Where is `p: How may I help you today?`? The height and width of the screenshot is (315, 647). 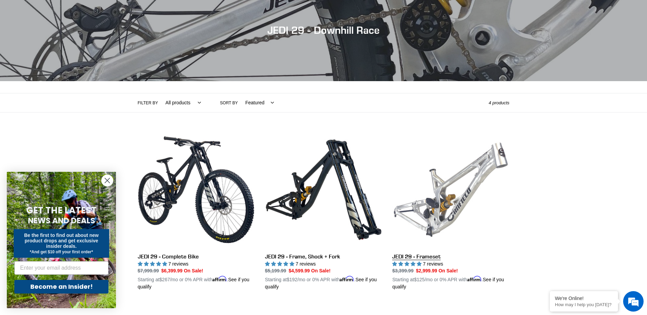
p: How may I help you today? is located at coordinates (584, 305).